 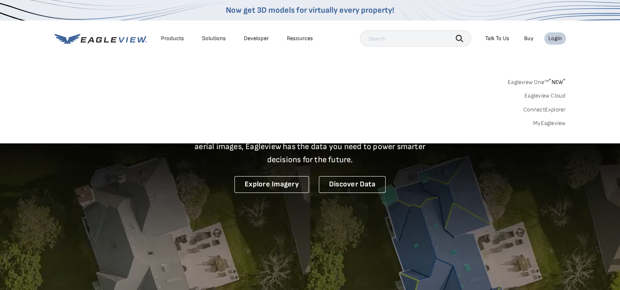 What do you see at coordinates (310, 10) in the screenshot?
I see `a: Now get 3D models for virtually every property!` at bounding box center [310, 10].